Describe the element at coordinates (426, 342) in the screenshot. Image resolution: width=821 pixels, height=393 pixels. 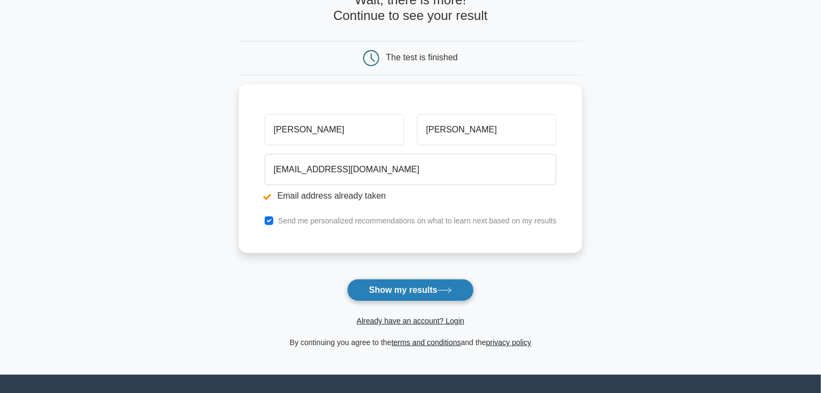
I see `a: terms and conditions` at that location.